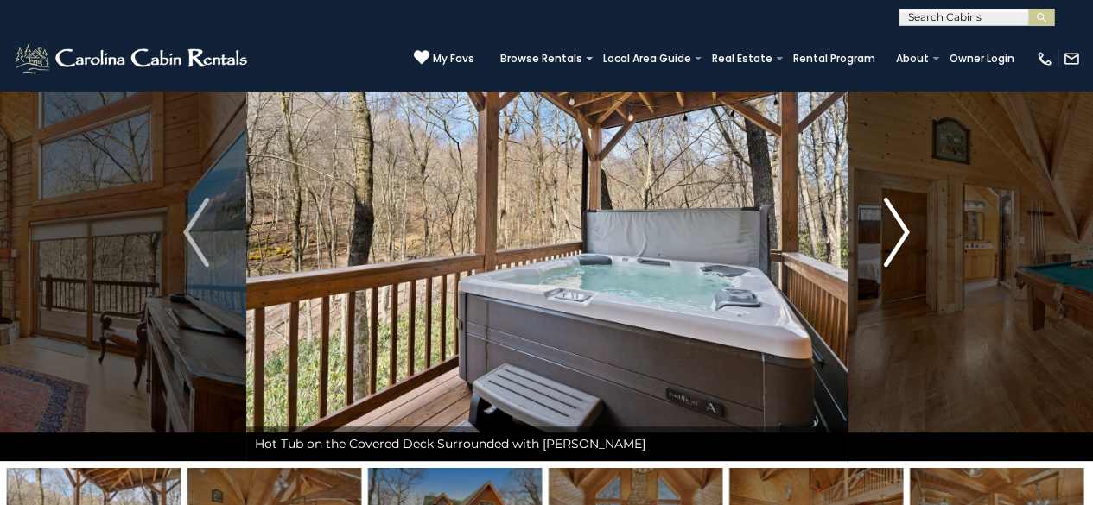  What do you see at coordinates (132, 59) in the screenshot?
I see `img: White-1-2.png` at bounding box center [132, 59].